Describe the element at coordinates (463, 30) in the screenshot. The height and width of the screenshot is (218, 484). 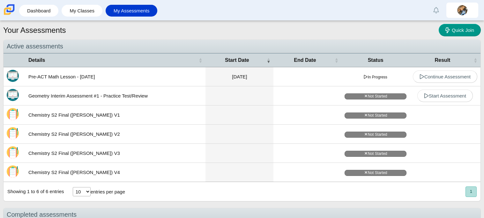
I see `span: Quick Join` at that location.